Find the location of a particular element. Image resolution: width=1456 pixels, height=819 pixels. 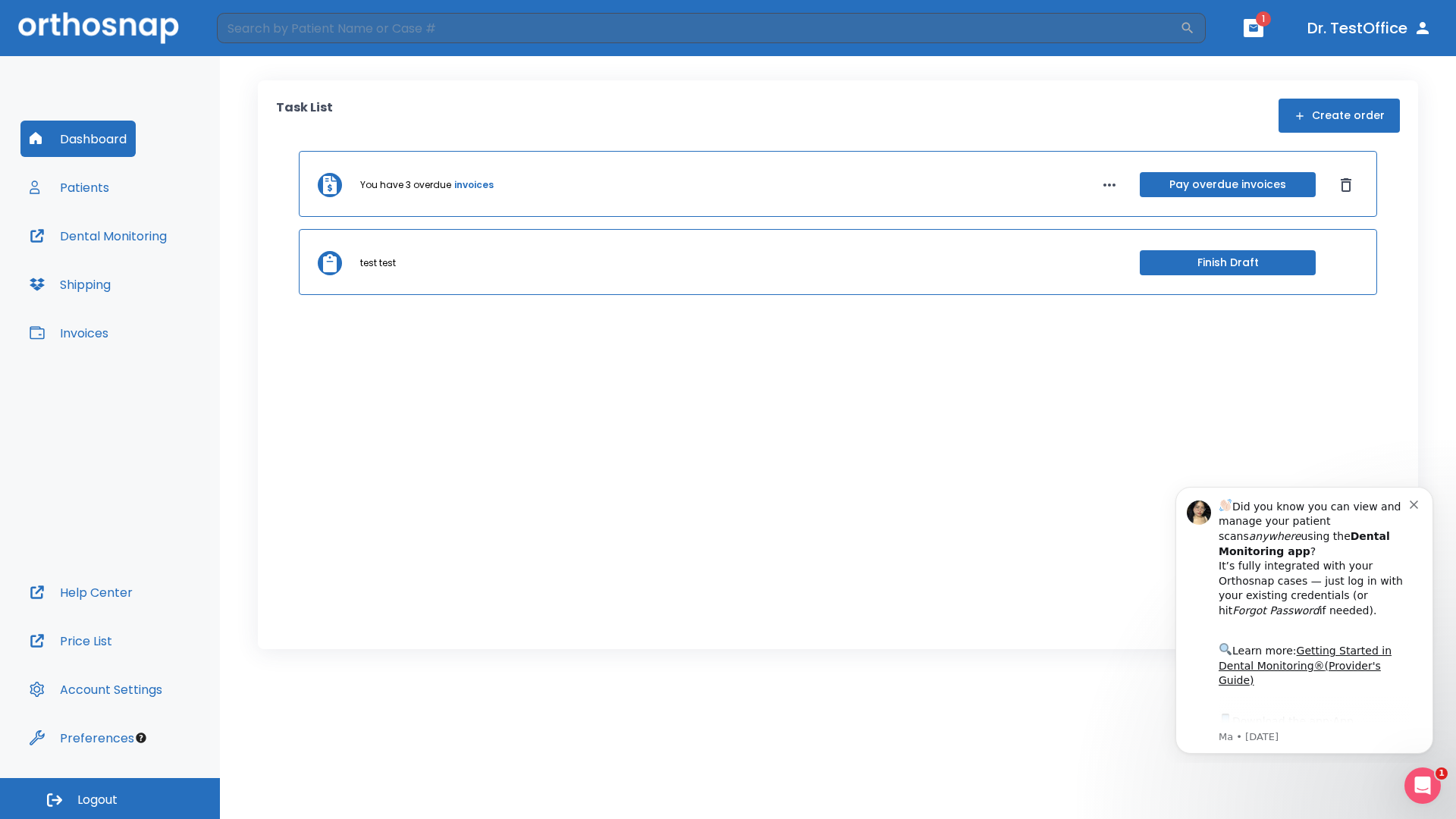

button: Finish Draft is located at coordinates (1228, 262).